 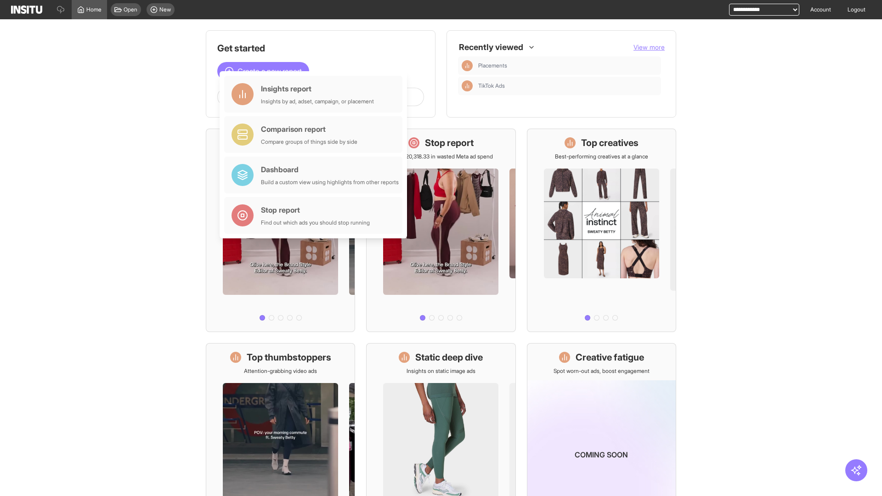 I want to click on a: Top creativesBest-performing creatives at a glance, so click(x=601, y=230).